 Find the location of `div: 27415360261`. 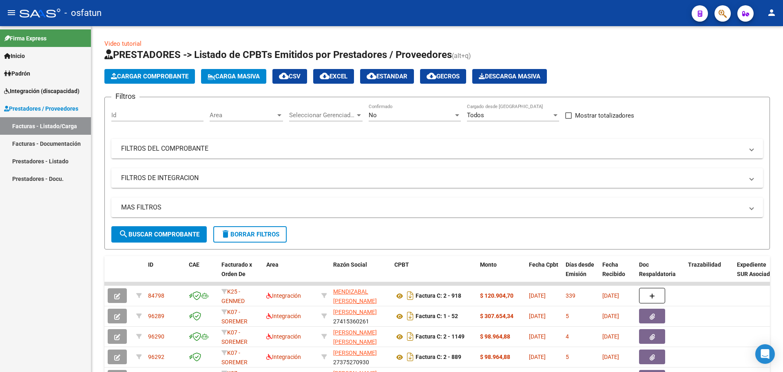

div: 27415360261 is located at coordinates (361, 316).